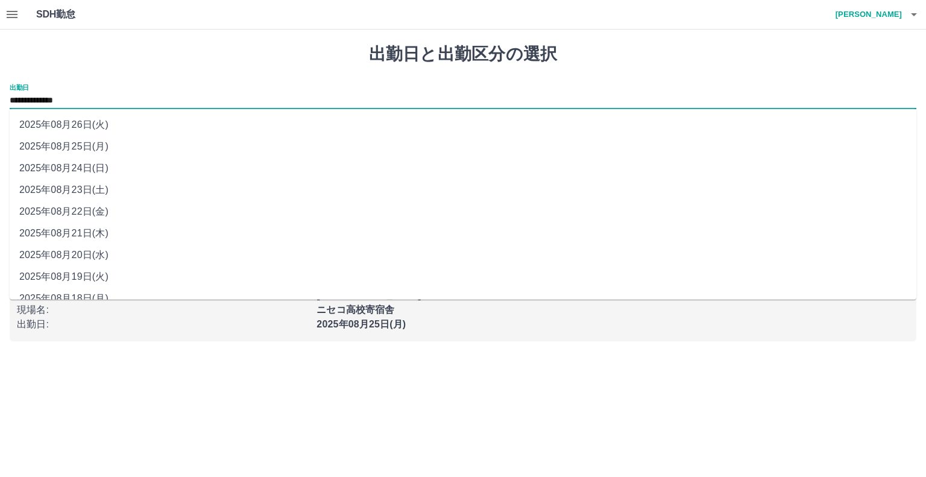 This screenshot has height=477, width=926. Describe the element at coordinates (463, 146) in the screenshot. I see `li: 2025年08月25日(月)` at that location.